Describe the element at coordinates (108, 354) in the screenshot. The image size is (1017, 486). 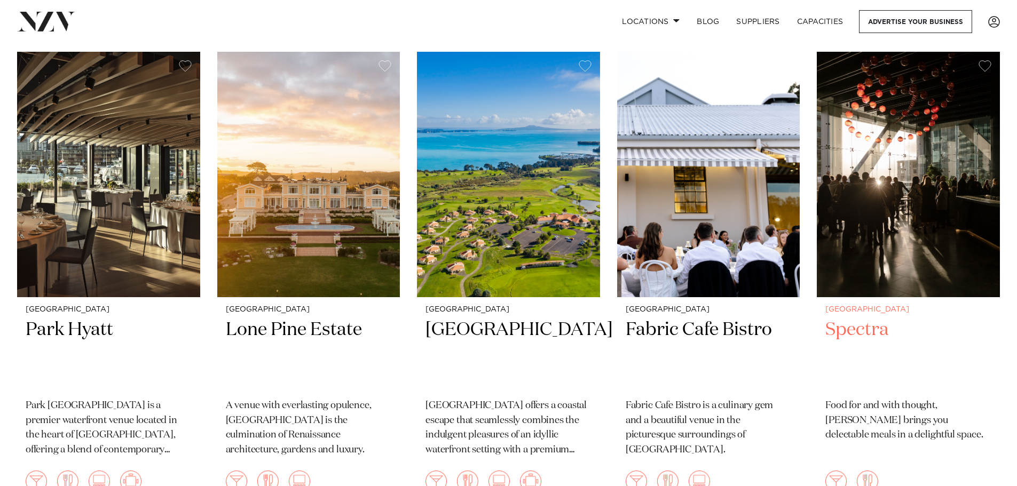
I see `h2: Park Hyatt` at that location.